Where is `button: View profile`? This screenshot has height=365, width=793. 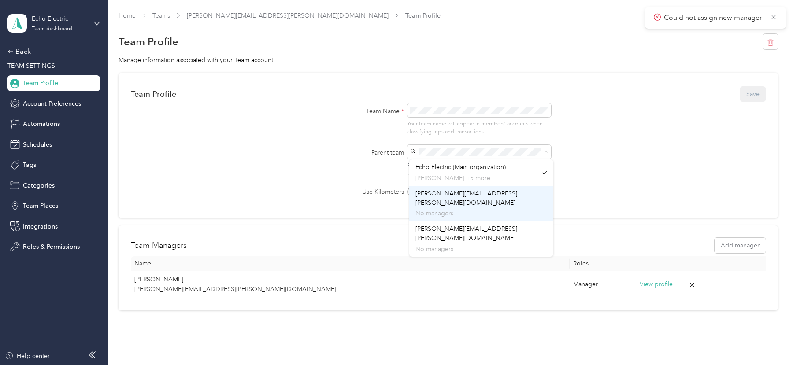 button: View profile is located at coordinates (656, 285).